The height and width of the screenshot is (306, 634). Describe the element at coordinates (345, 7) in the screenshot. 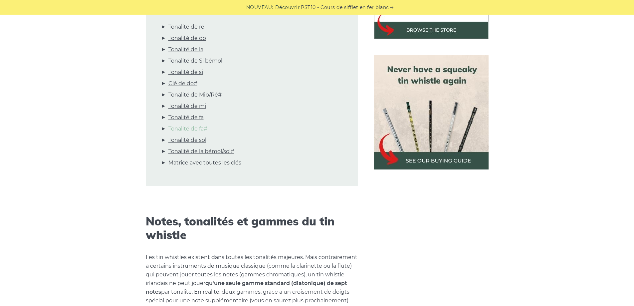

I see `font: PST10 - Cours de sifflet en fer blanc` at that location.